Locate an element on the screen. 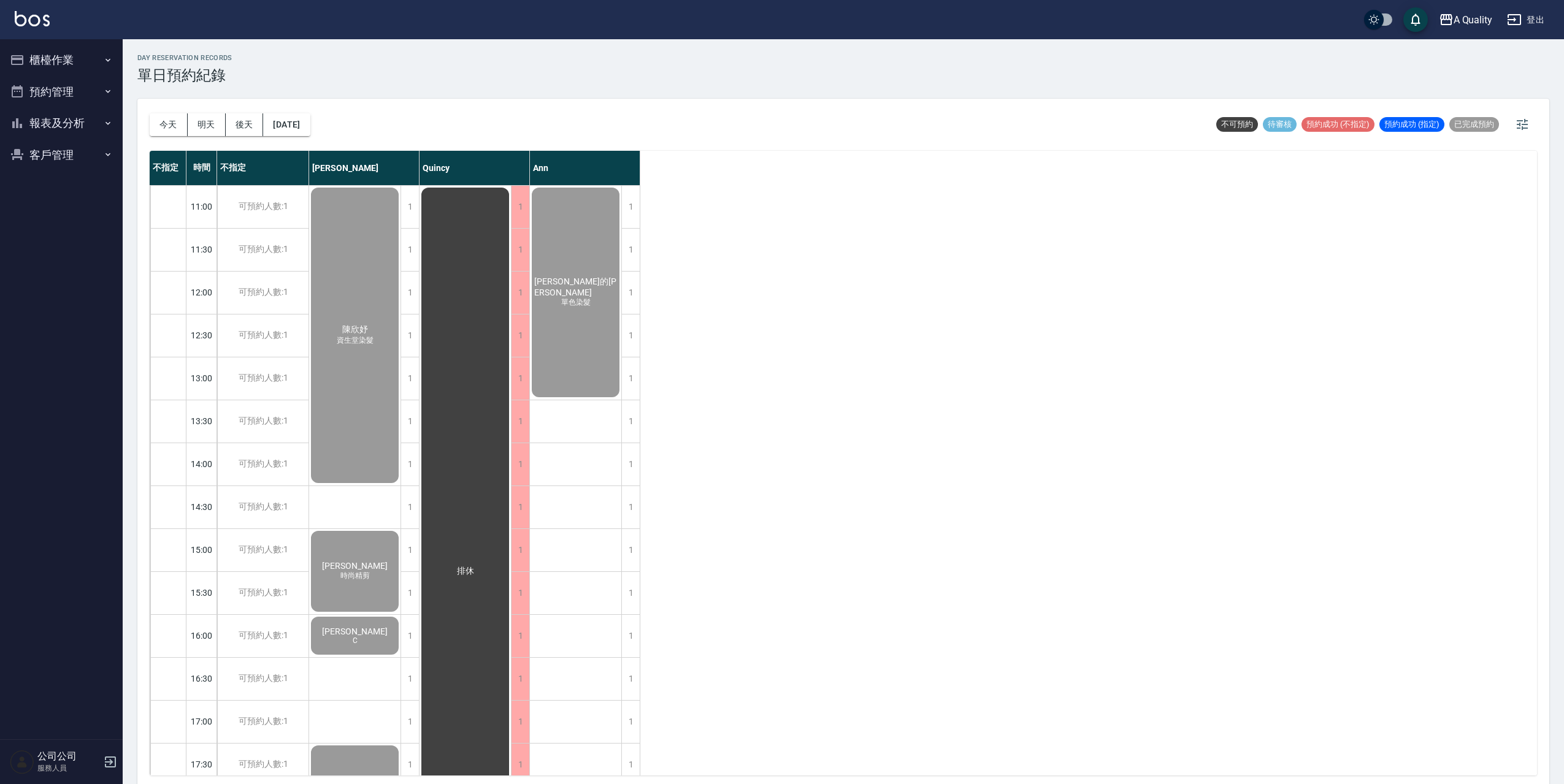 The image size is (1564, 784). button: 後天 is located at coordinates (245, 125).